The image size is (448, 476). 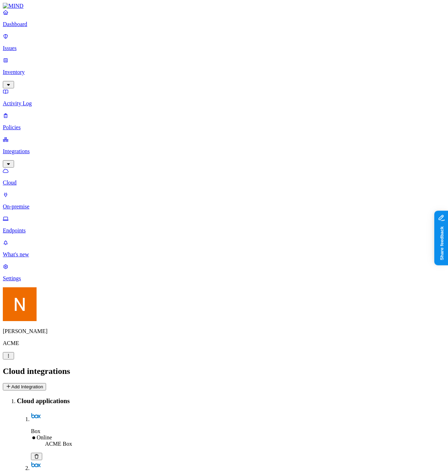 What do you see at coordinates (224, 248) in the screenshot?
I see `a: What's new` at bounding box center [224, 248].